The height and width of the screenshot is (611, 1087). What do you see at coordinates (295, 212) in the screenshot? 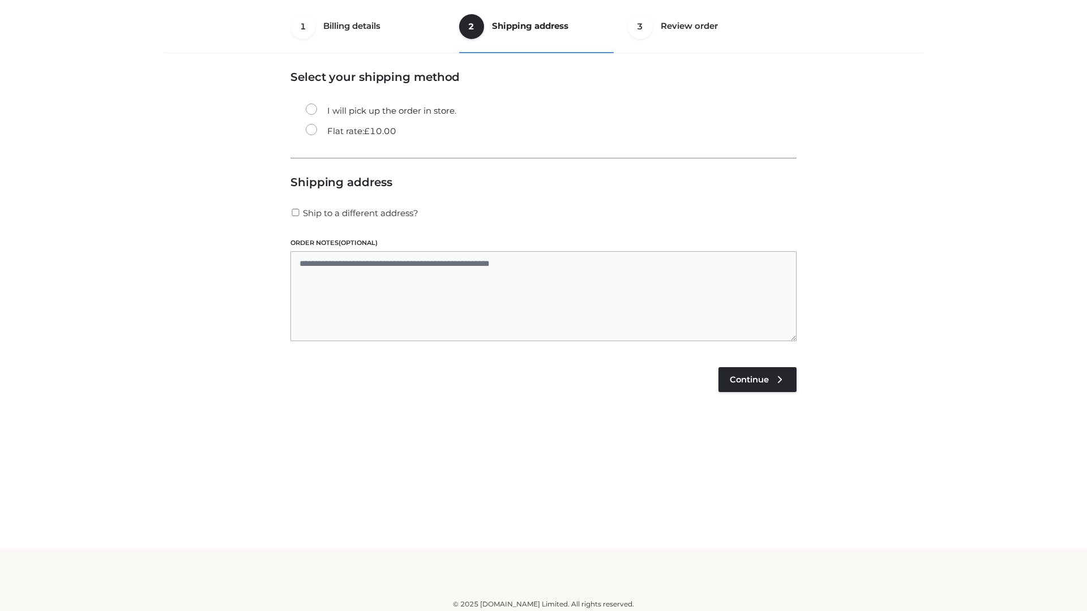
I see `input: Ship to a different address?` at bounding box center [295, 212].